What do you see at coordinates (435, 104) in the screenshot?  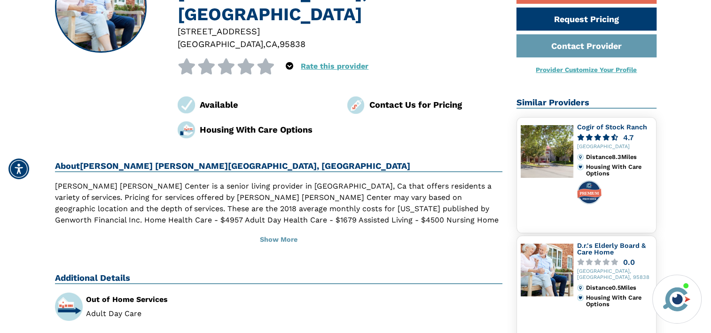 I see `div: Contact Us for Pricing` at bounding box center [435, 104].